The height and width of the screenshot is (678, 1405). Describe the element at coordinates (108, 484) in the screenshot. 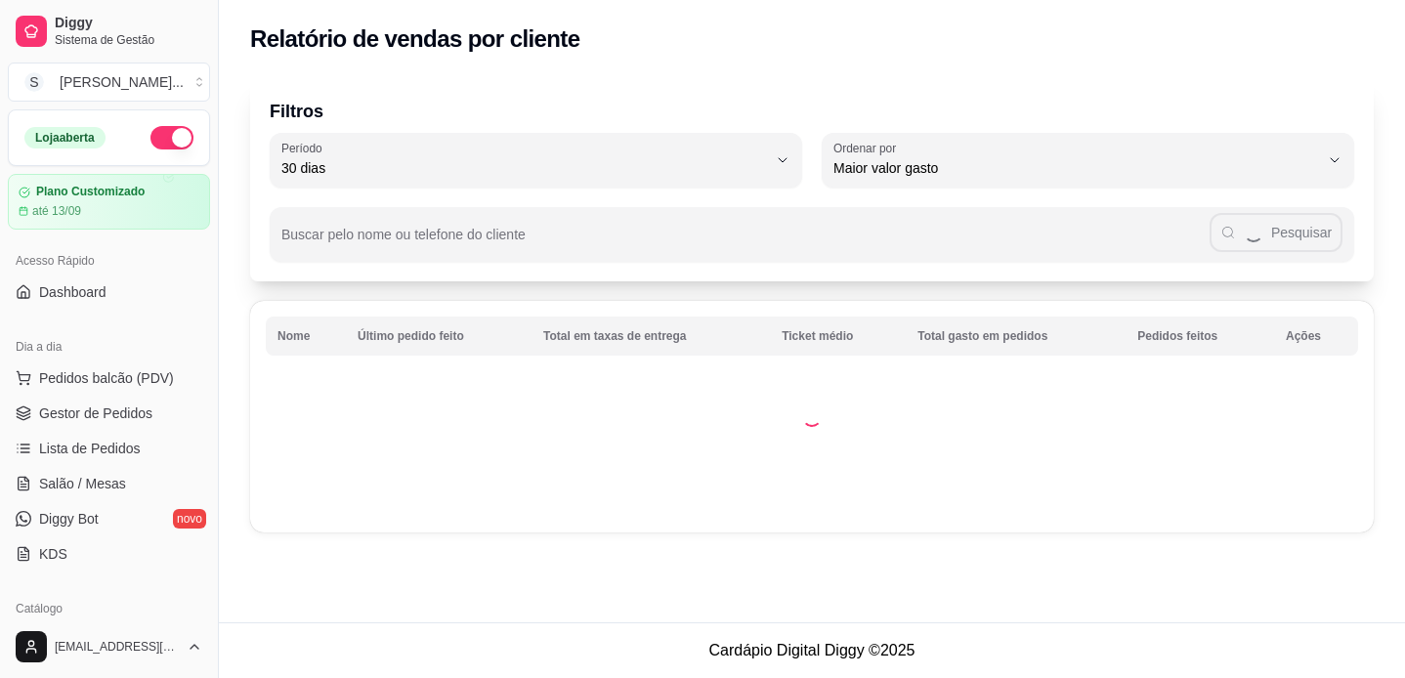

I see `a: Salão / Mesas` at that location.